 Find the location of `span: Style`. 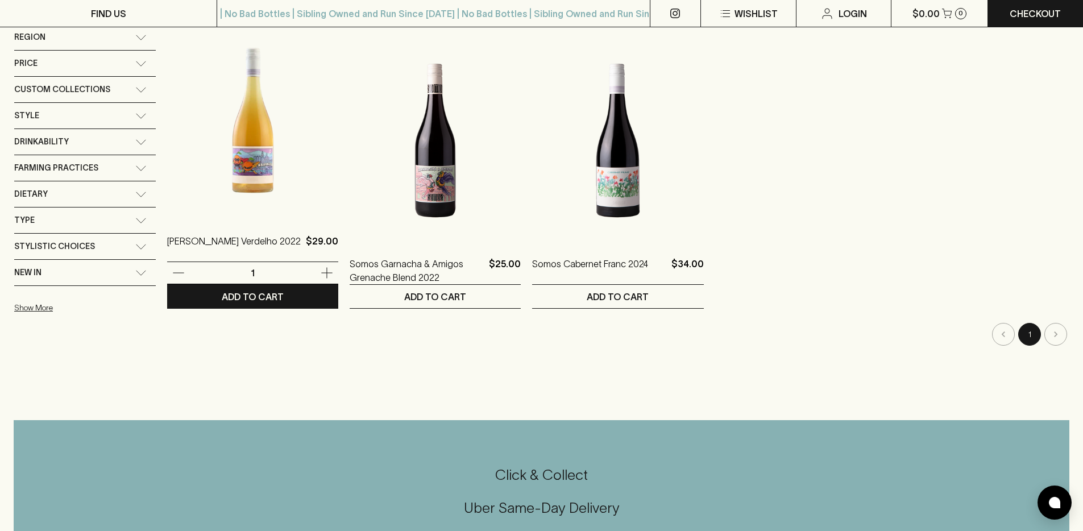

span: Style is located at coordinates (27, 115).